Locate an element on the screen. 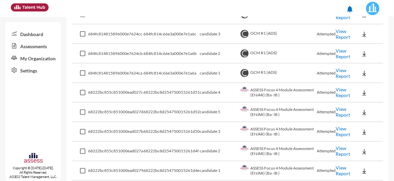  td: 68222bc8d254750015261d4f is located at coordinates (171, 152).